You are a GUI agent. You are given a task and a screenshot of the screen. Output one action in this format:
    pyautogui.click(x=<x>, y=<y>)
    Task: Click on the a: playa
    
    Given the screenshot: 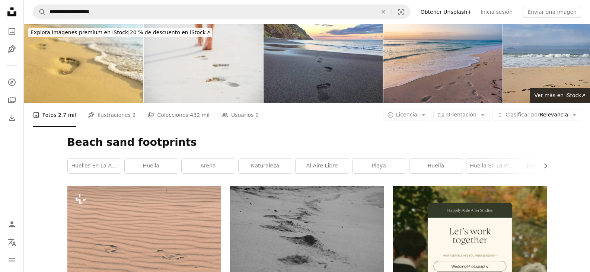 What is the action you would take?
    pyautogui.click(x=379, y=166)
    